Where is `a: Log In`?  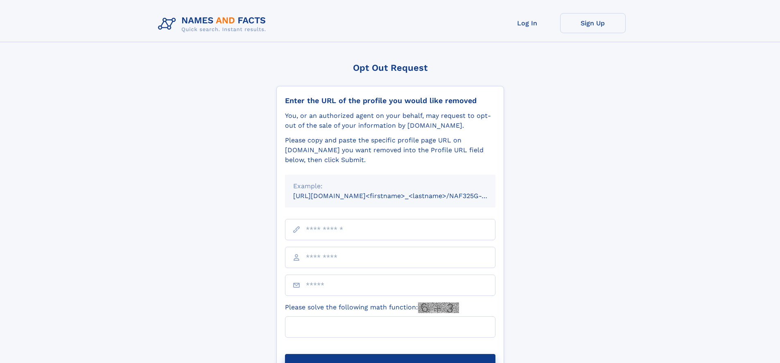 a: Log In is located at coordinates (527, 23).